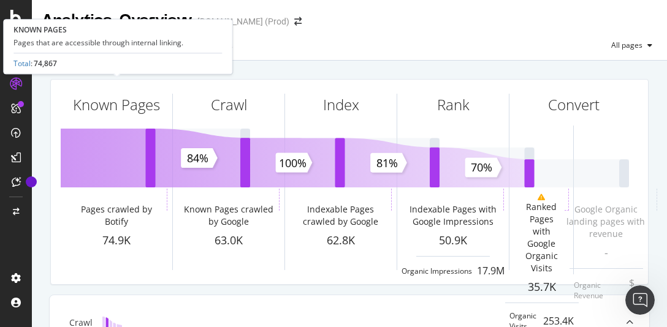 Image resolution: width=667 pixels, height=327 pixels. I want to click on div: 35.7K, so click(541, 287).